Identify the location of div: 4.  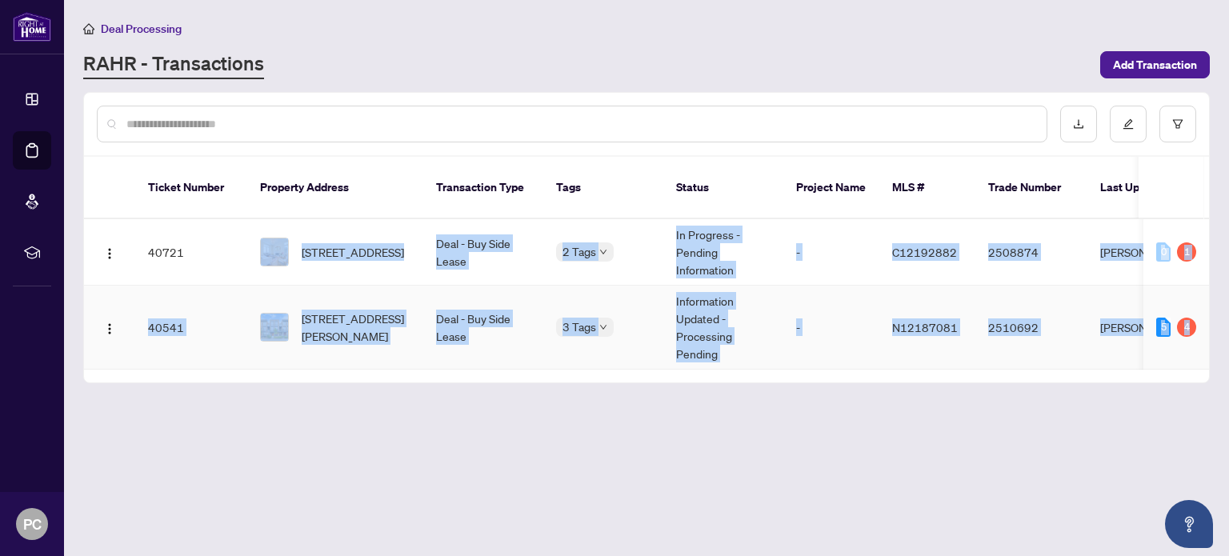
(1186, 327).